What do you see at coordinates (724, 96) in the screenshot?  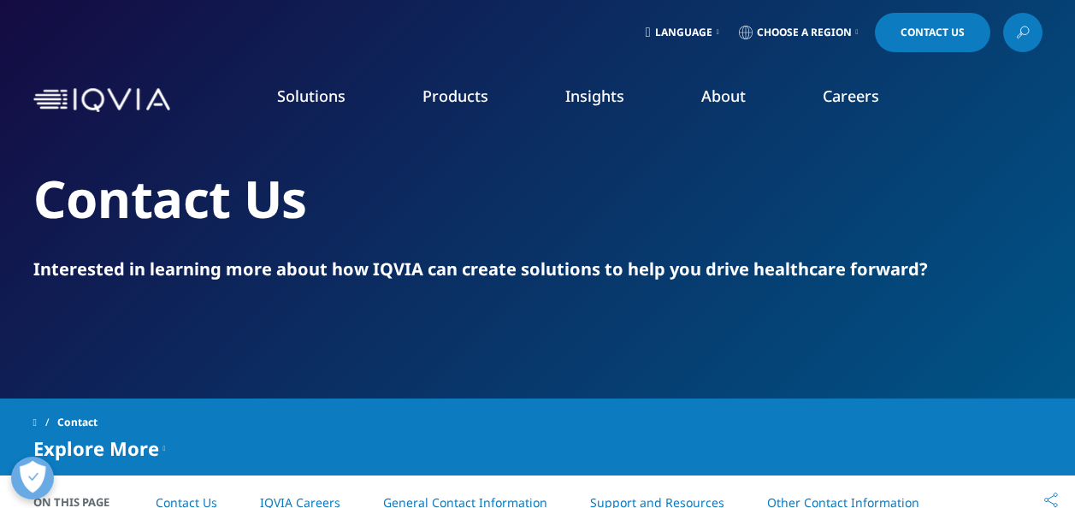 I see `a: About` at bounding box center [724, 96].